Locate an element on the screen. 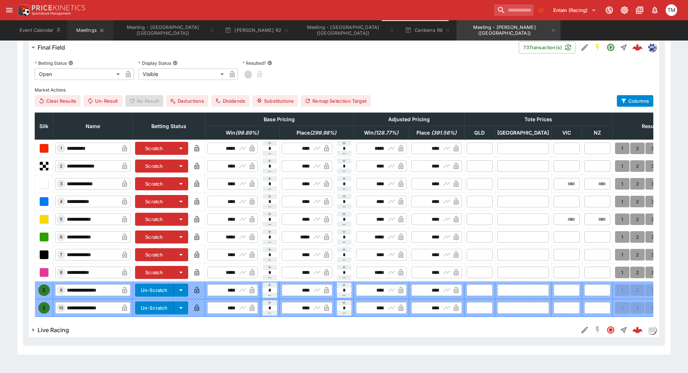  button: SGM Disabled is located at coordinates (598, 330).